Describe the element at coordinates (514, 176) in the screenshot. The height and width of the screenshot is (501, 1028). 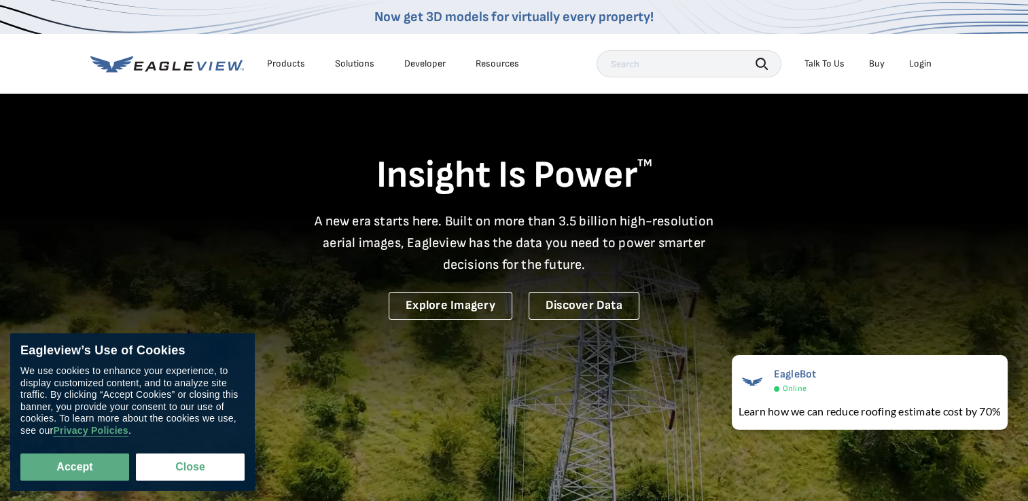
I see `h1: Insight Is Power` at that location.